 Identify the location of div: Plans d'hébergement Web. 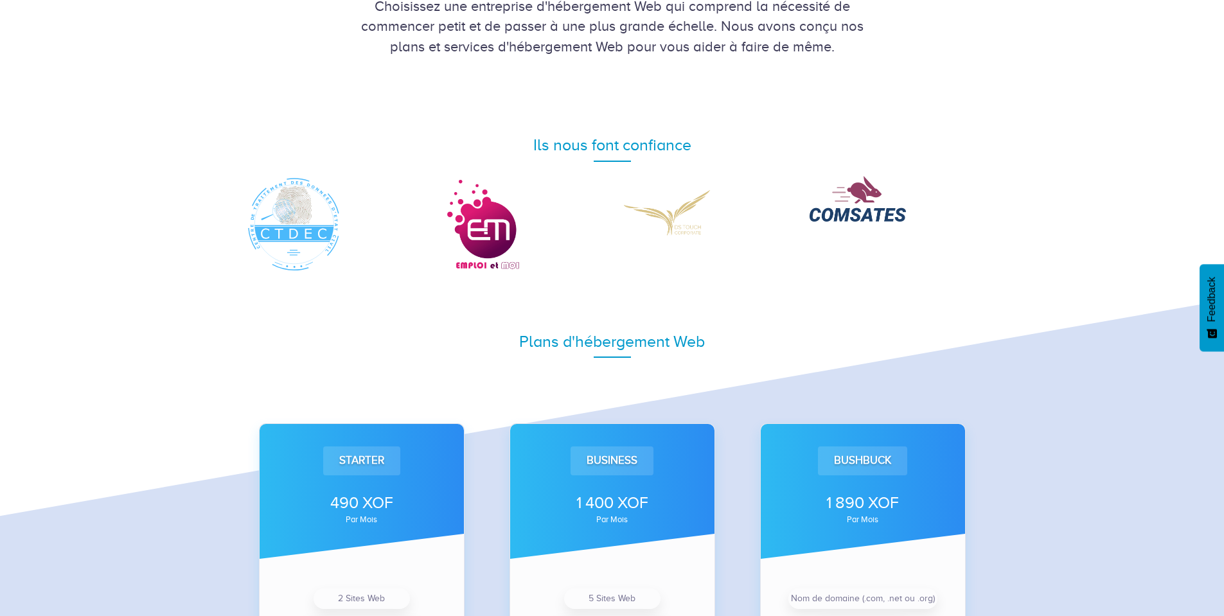
(612, 342).